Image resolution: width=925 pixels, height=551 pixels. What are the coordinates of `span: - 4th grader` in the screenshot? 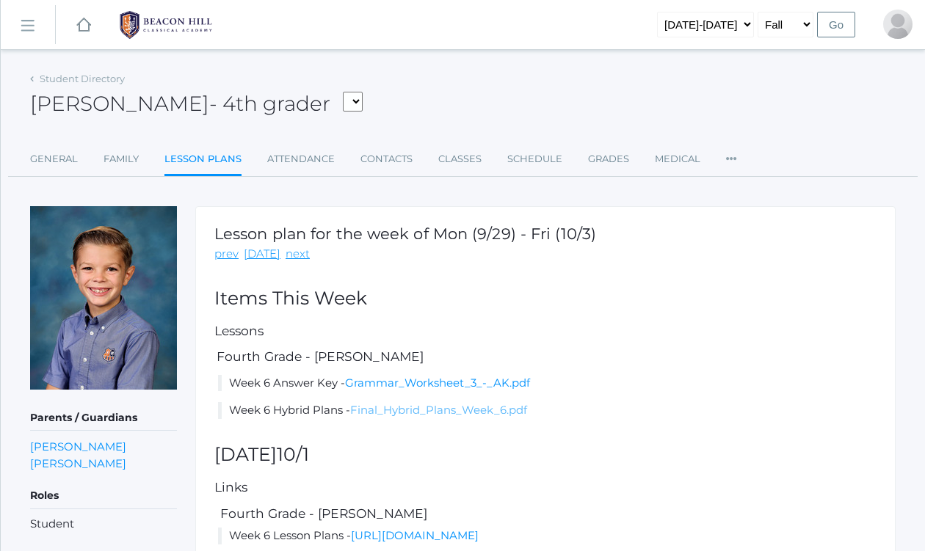 It's located at (269, 104).